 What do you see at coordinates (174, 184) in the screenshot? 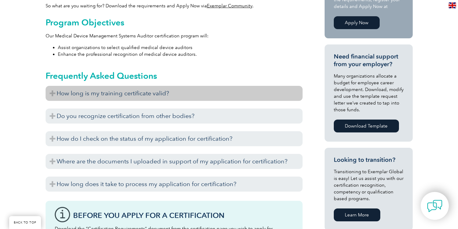
I see `h3: How long does it take to process my application for certification?` at bounding box center [174, 184].